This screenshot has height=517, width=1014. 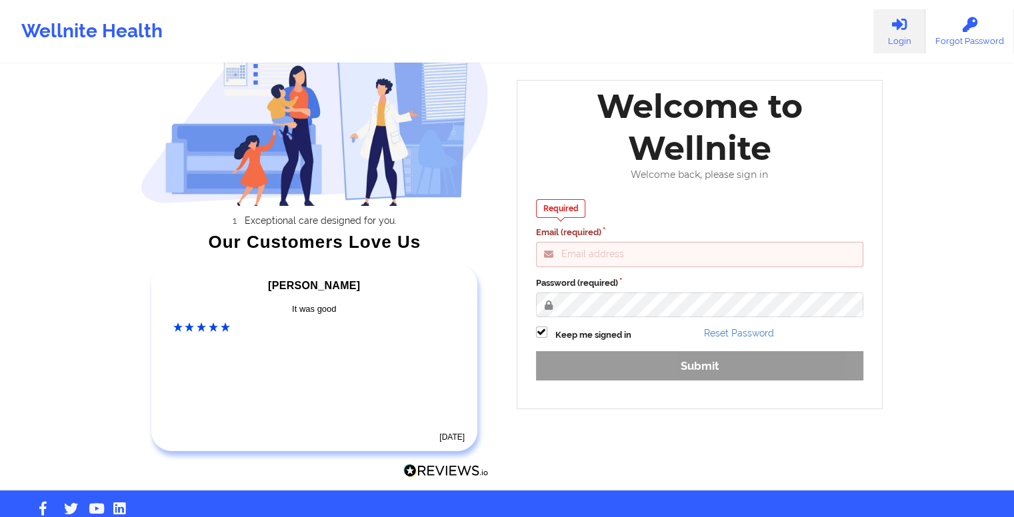 I want to click on label: Keep me signed in, so click(x=593, y=335).